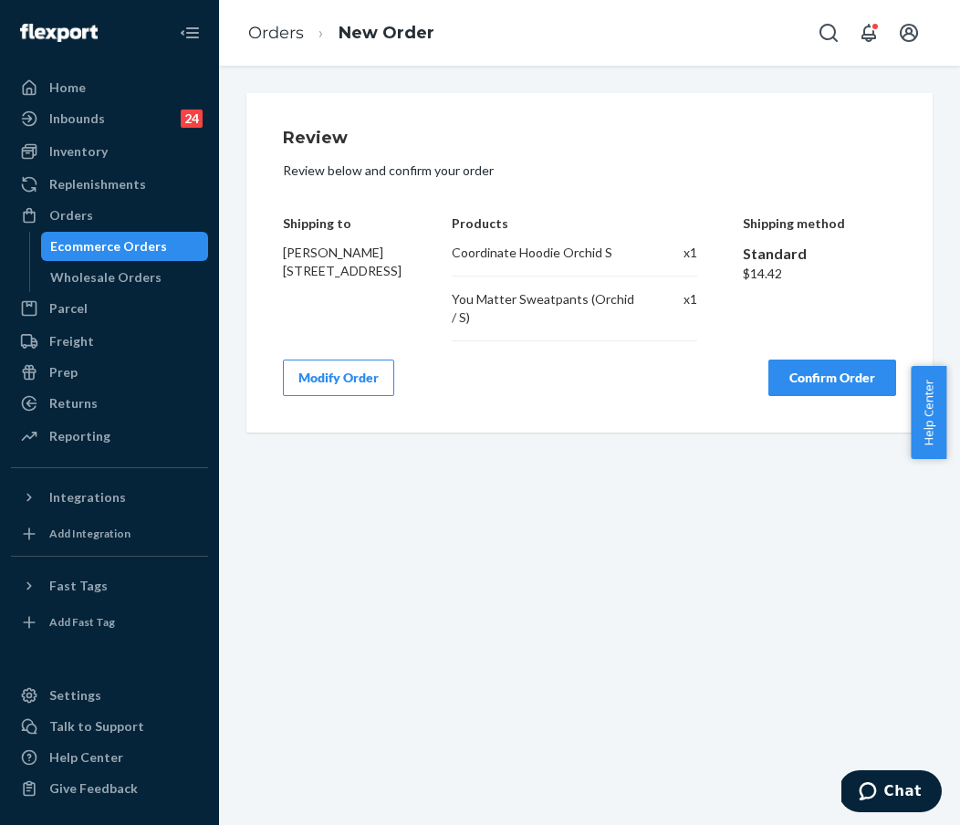  I want to click on button: Open notifications, so click(869, 33).